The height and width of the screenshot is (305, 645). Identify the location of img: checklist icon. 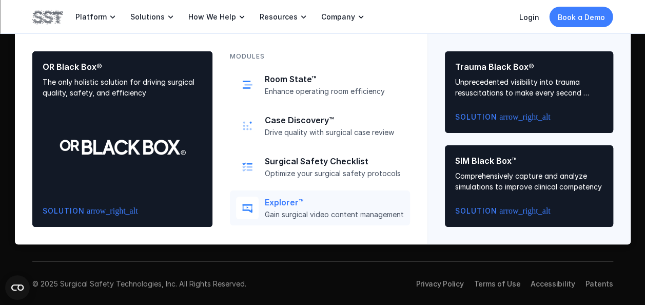
(247, 167).